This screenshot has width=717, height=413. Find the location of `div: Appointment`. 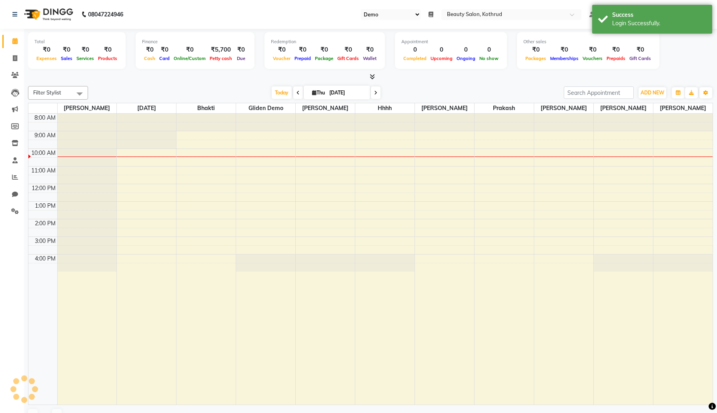

div: Appointment is located at coordinates (451, 42).